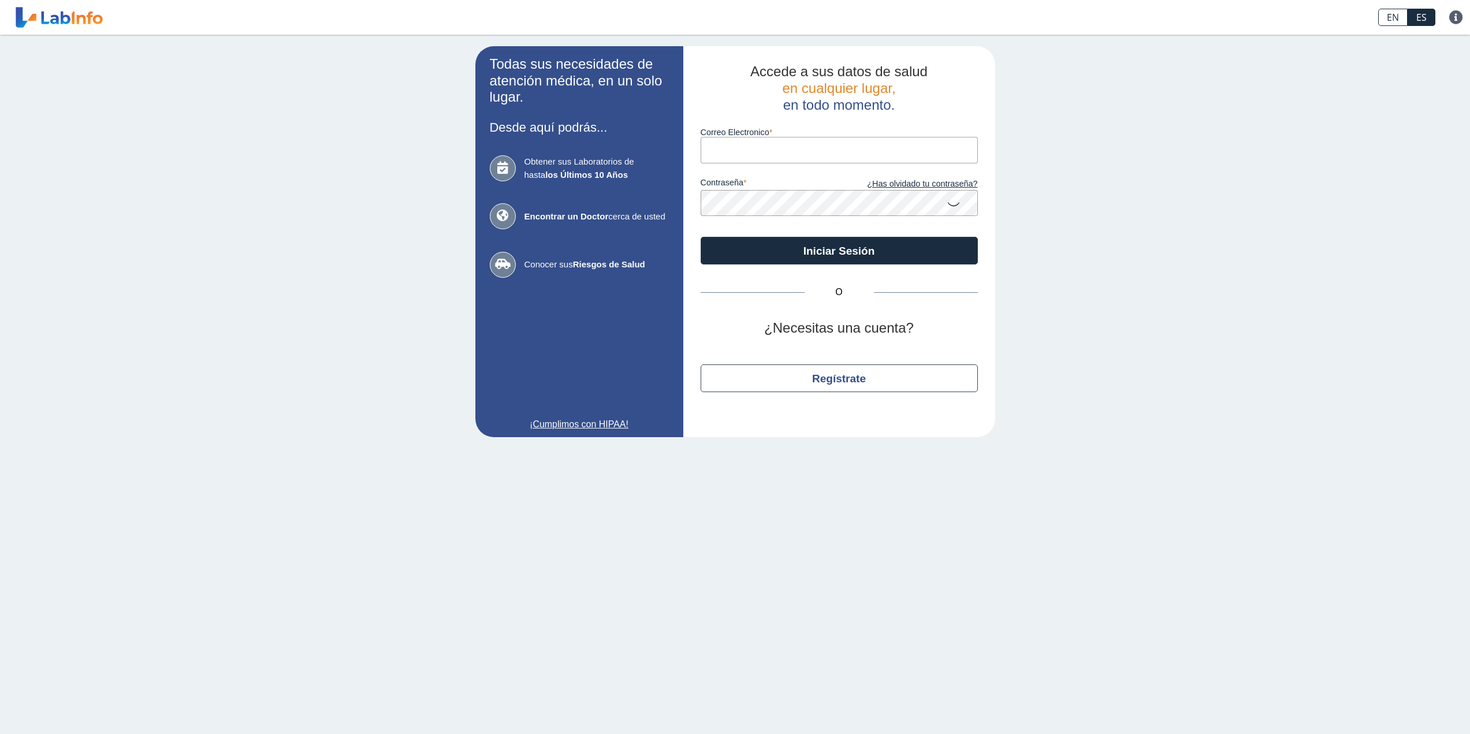 The width and height of the screenshot is (1470, 734). What do you see at coordinates (609, 264) in the screenshot?
I see `b: Riesgos de Salud` at bounding box center [609, 264].